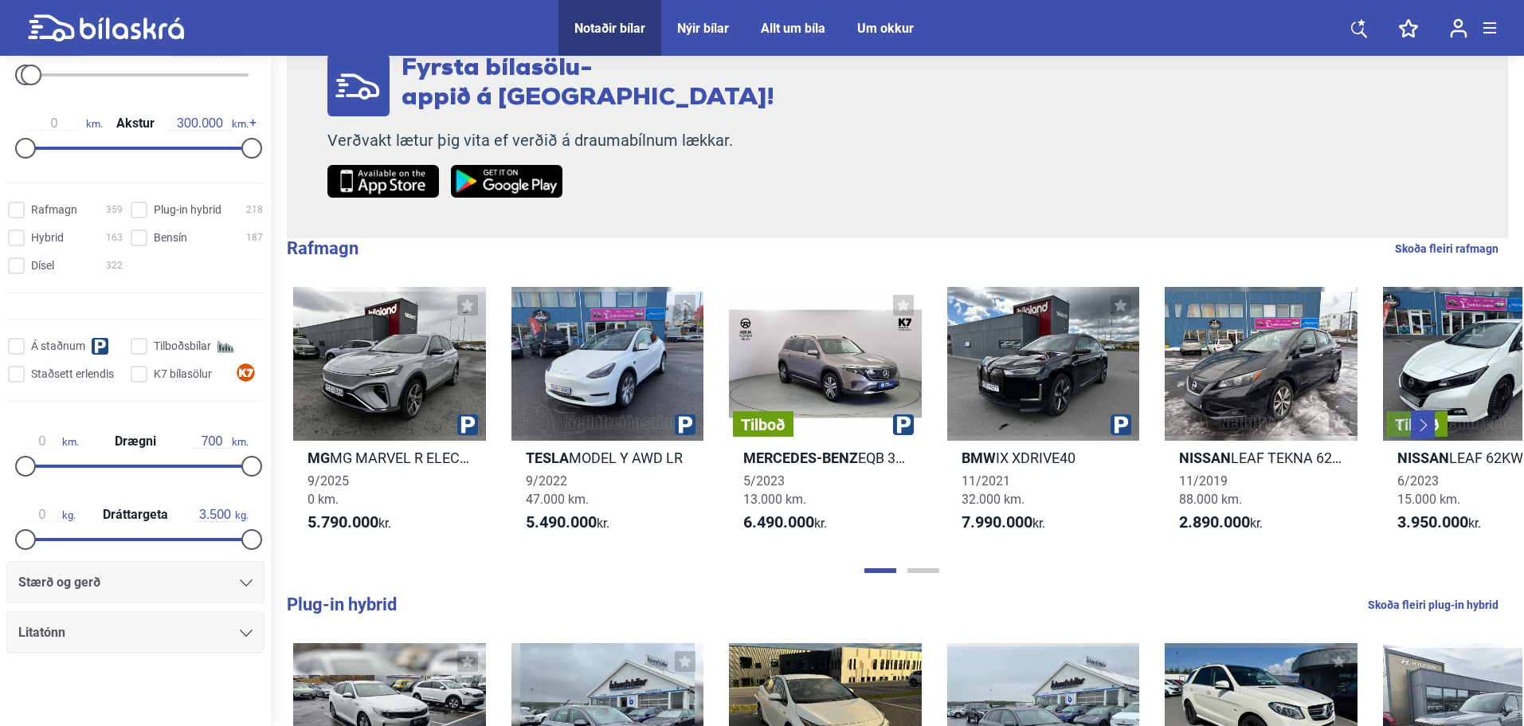 The width and height of the screenshot is (1524, 726). I want to click on b: 5.490.000, so click(561, 522).